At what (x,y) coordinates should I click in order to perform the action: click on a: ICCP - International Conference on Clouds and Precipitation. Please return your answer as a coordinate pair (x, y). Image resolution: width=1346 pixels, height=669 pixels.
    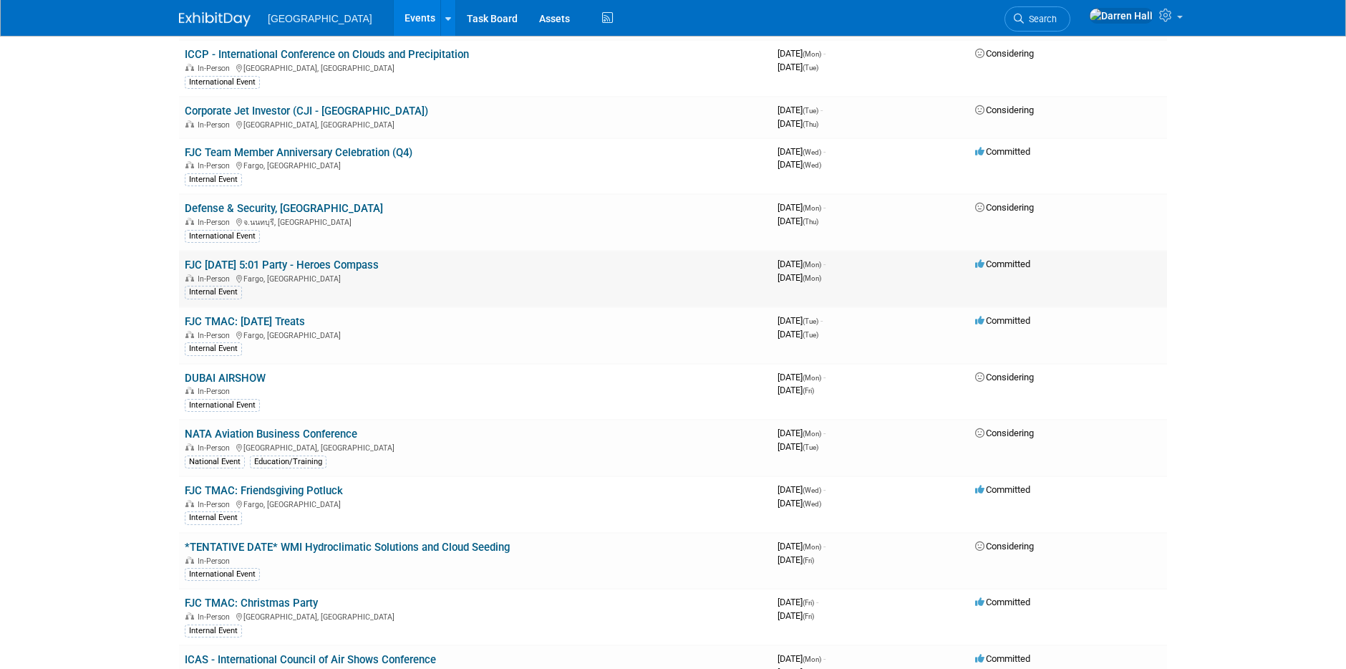
    Looking at the image, I should click on (326, 54).